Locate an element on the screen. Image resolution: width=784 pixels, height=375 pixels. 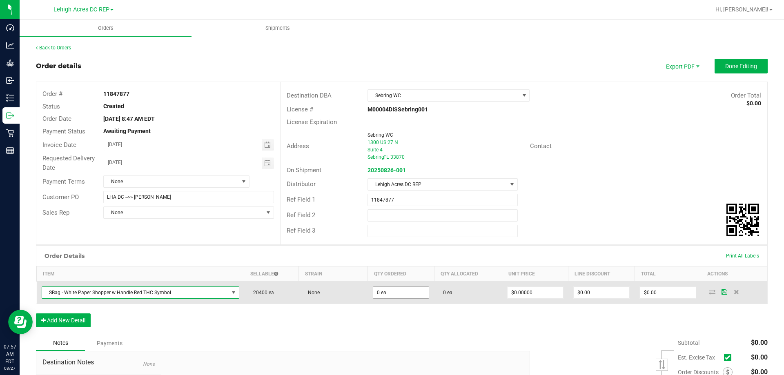
span: Order Date is located at coordinates (57, 119).